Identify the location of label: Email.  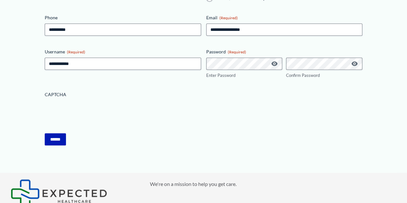
(284, 18).